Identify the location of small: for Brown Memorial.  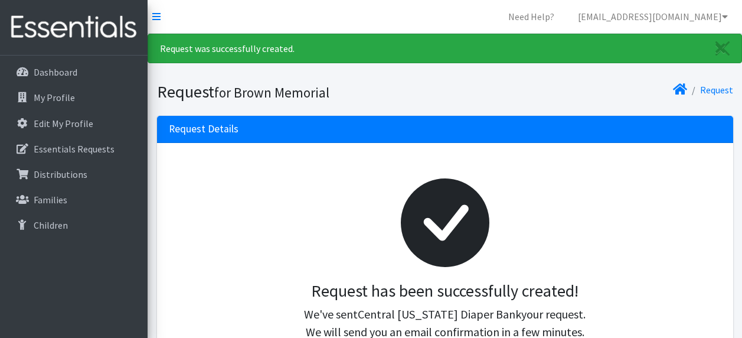
(272, 92).